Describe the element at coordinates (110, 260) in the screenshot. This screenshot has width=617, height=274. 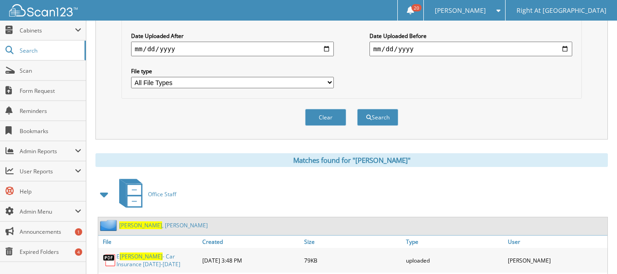
I see `img: PDF.png` at that location.